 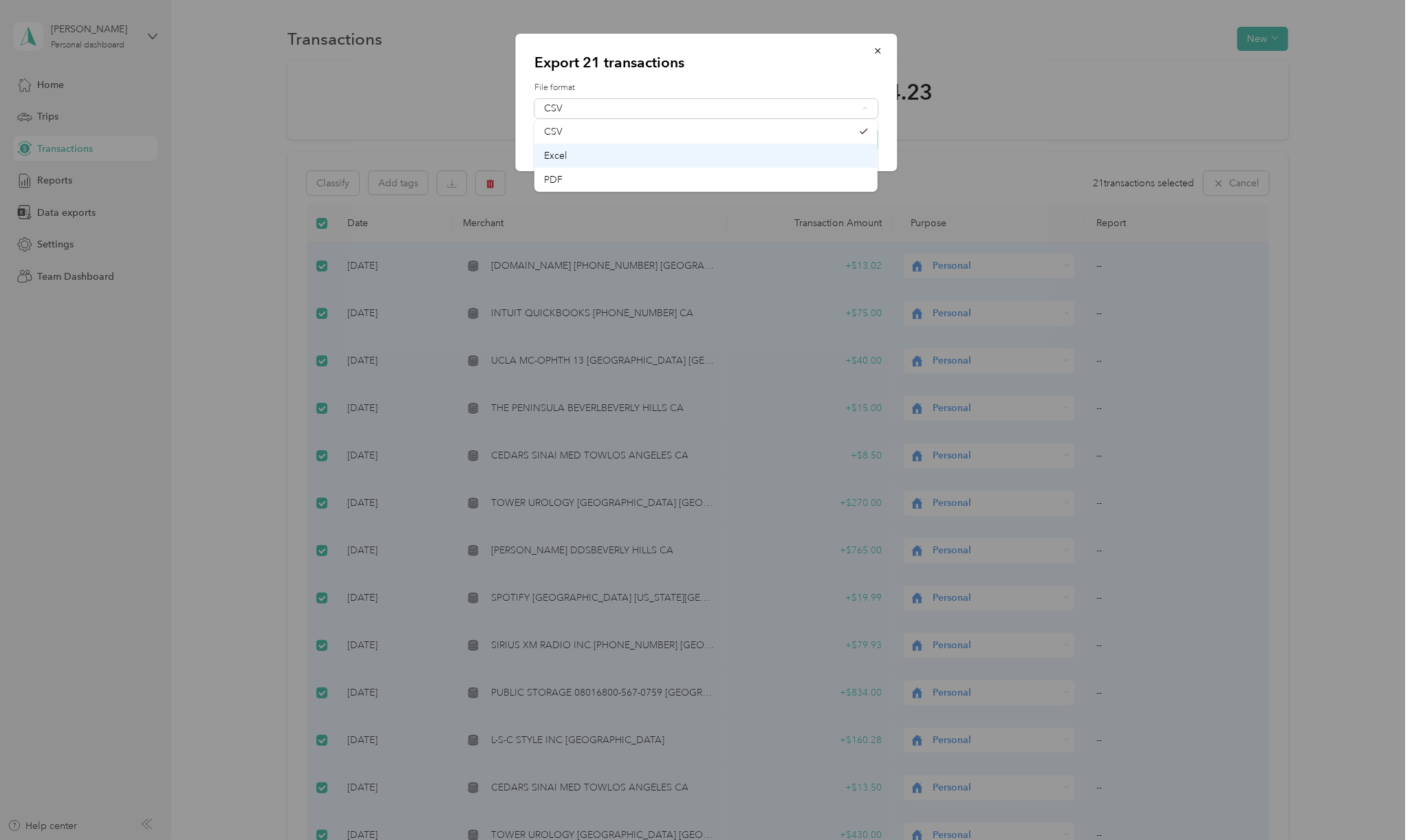 I want to click on div: PDF, so click(x=706, y=179).